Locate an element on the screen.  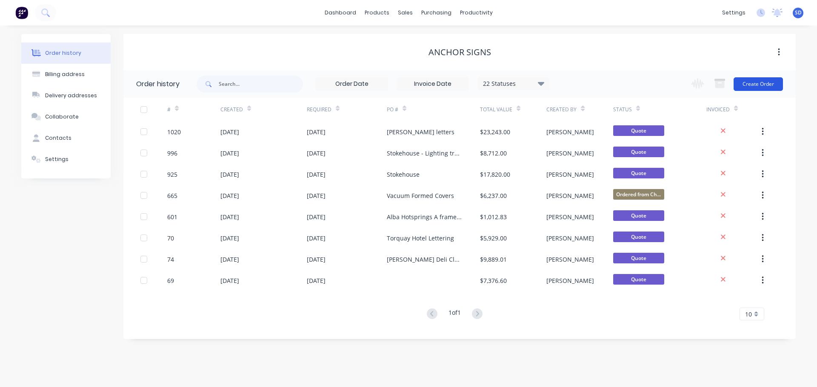
div: 925 is located at coordinates (172, 174).